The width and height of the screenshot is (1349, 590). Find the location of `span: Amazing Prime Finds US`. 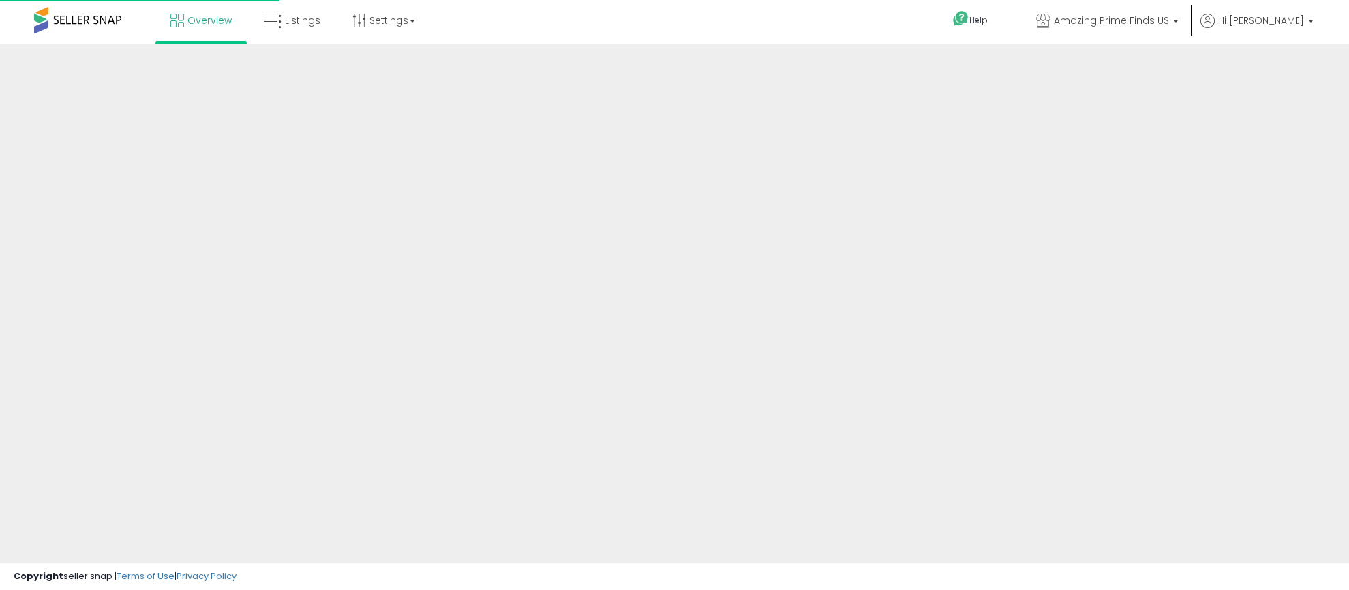

span: Amazing Prime Finds US is located at coordinates (1111, 20).